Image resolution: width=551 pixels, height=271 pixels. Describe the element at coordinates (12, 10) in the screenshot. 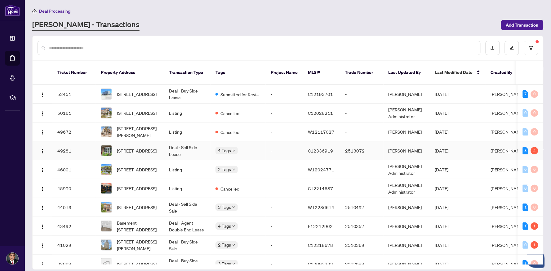

I see `img: logo` at that location.